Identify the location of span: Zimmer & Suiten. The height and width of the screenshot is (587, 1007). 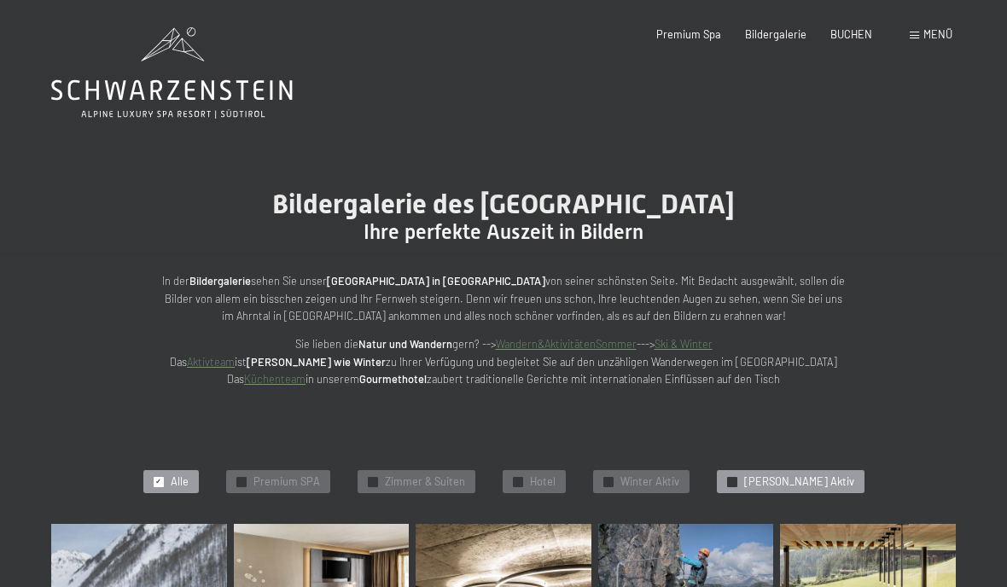
(425, 482).